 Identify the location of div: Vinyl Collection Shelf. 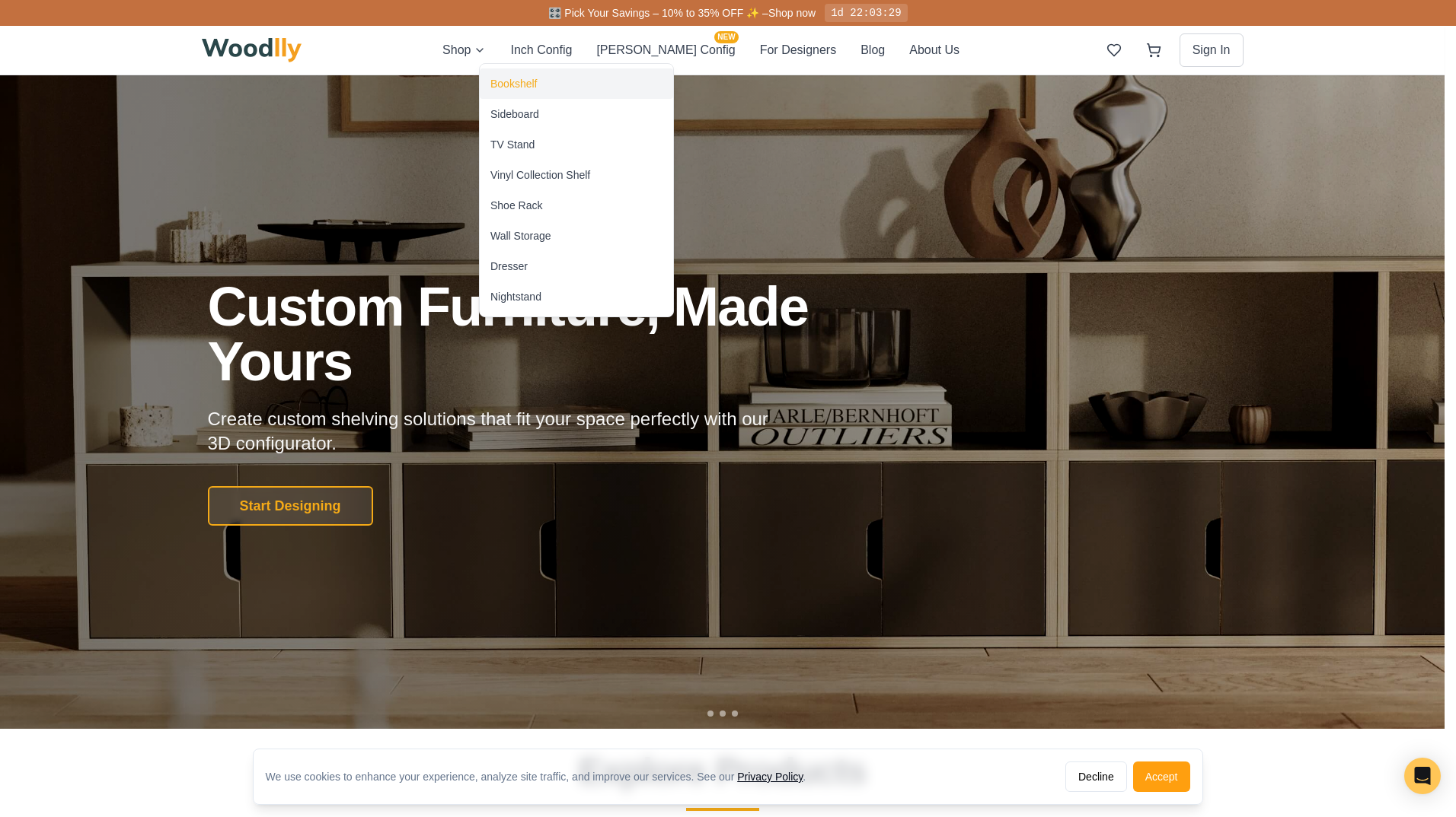
(540, 175).